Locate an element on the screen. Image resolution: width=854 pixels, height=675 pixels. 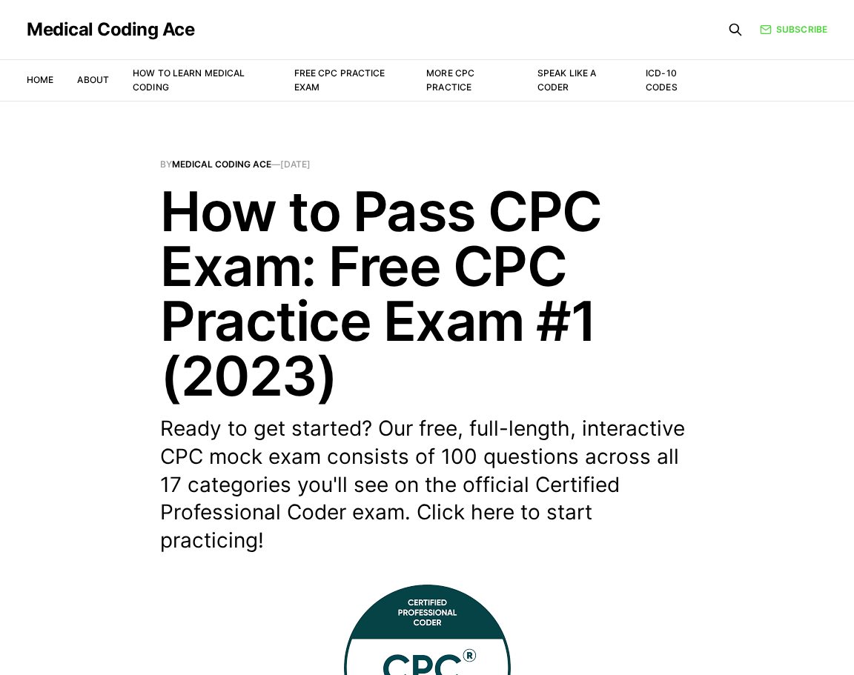
a: Subscribe is located at coordinates (793, 29).